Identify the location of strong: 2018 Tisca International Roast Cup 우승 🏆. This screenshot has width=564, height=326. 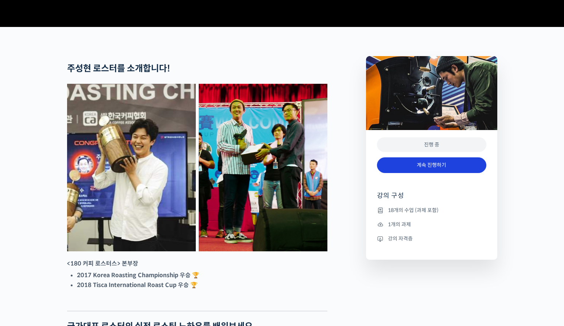
(137, 285).